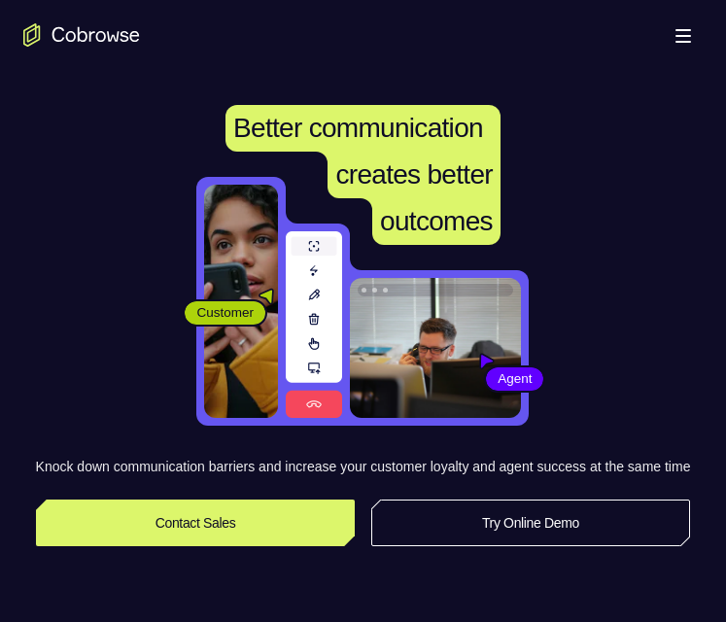 This screenshot has height=622, width=726. Describe the element at coordinates (435, 348) in the screenshot. I see `img: A customer support agent talking on the phone` at that location.